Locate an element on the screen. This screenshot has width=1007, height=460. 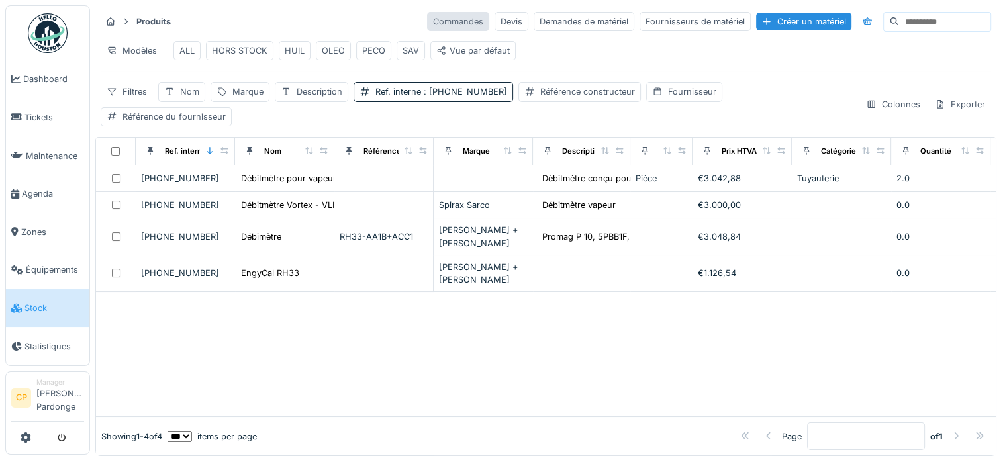
a: Dashboard is located at coordinates (48, 79).